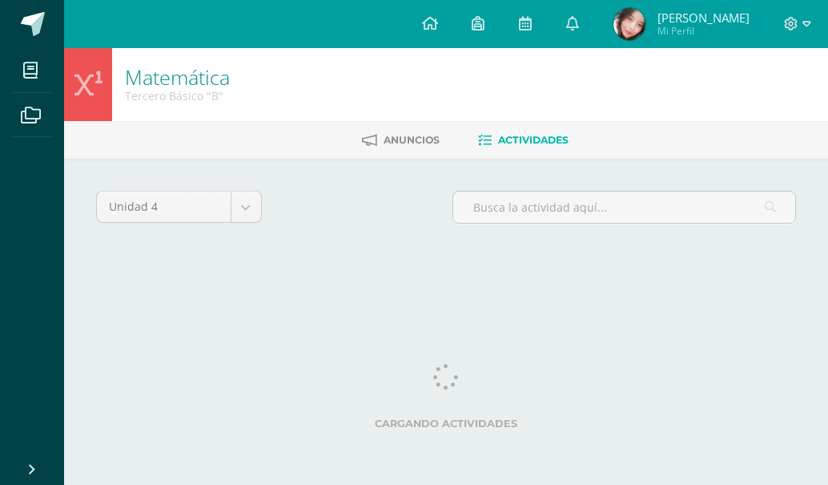 This screenshot has width=828, height=485. Describe the element at coordinates (523, 140) in the screenshot. I see `a: Actividades` at that location.